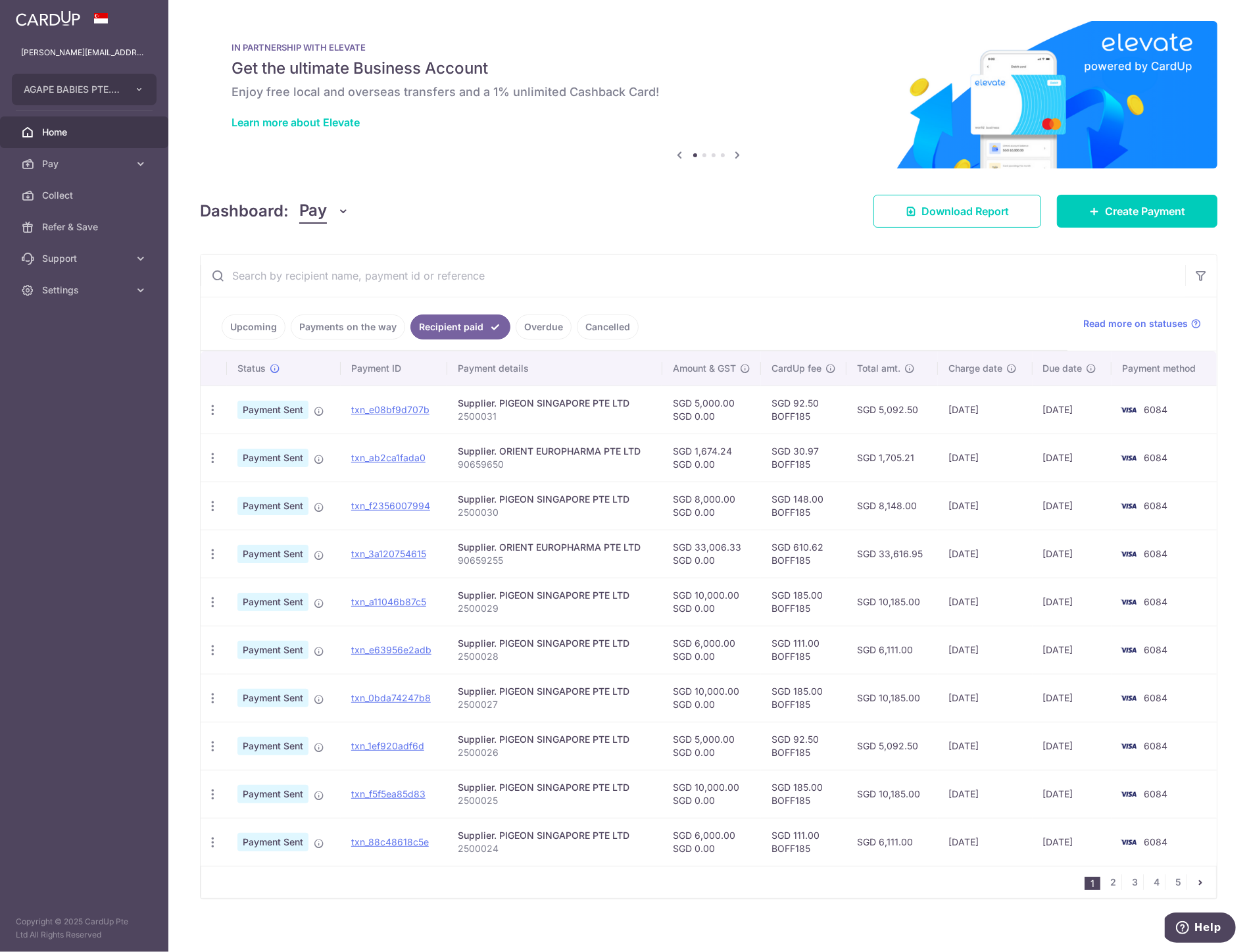  I want to click on a: txn_e63956e2adb, so click(391, 649).